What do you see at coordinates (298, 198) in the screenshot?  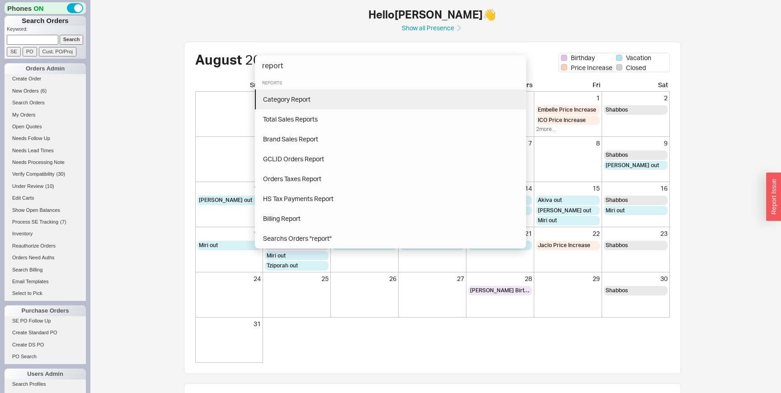 I see `span: HS Tax Payments Report` at bounding box center [298, 198].